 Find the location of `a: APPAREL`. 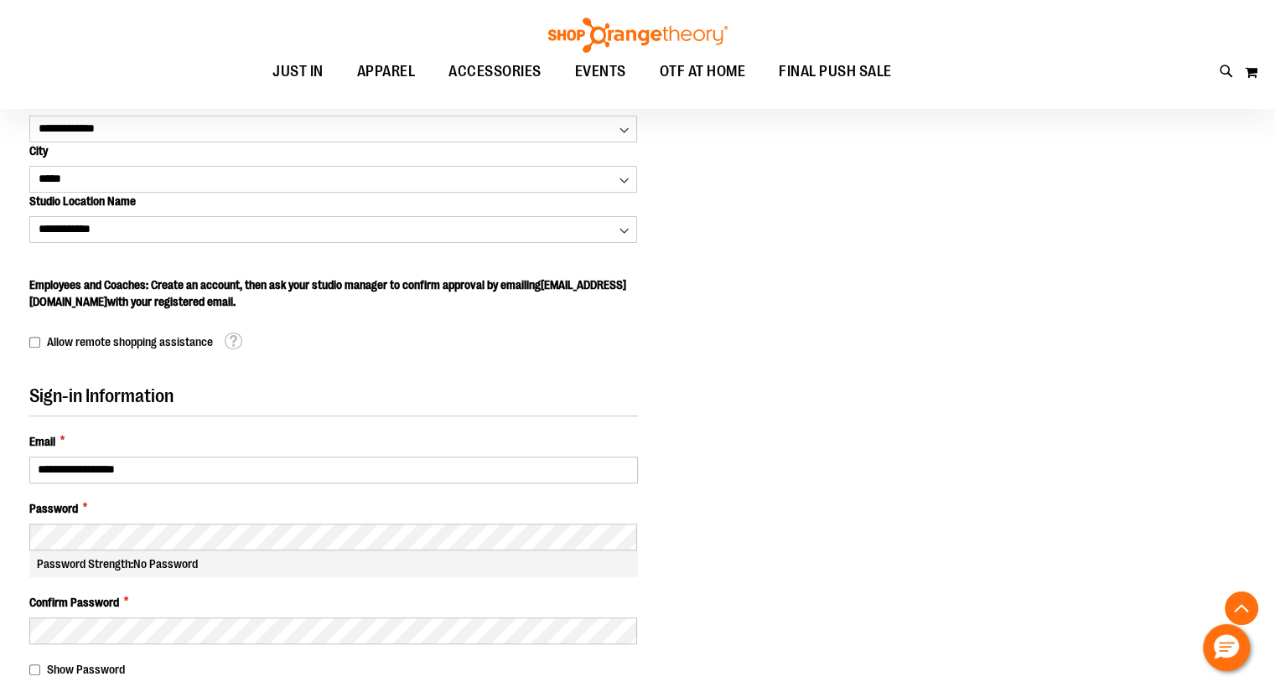

a: APPAREL is located at coordinates (386, 72).